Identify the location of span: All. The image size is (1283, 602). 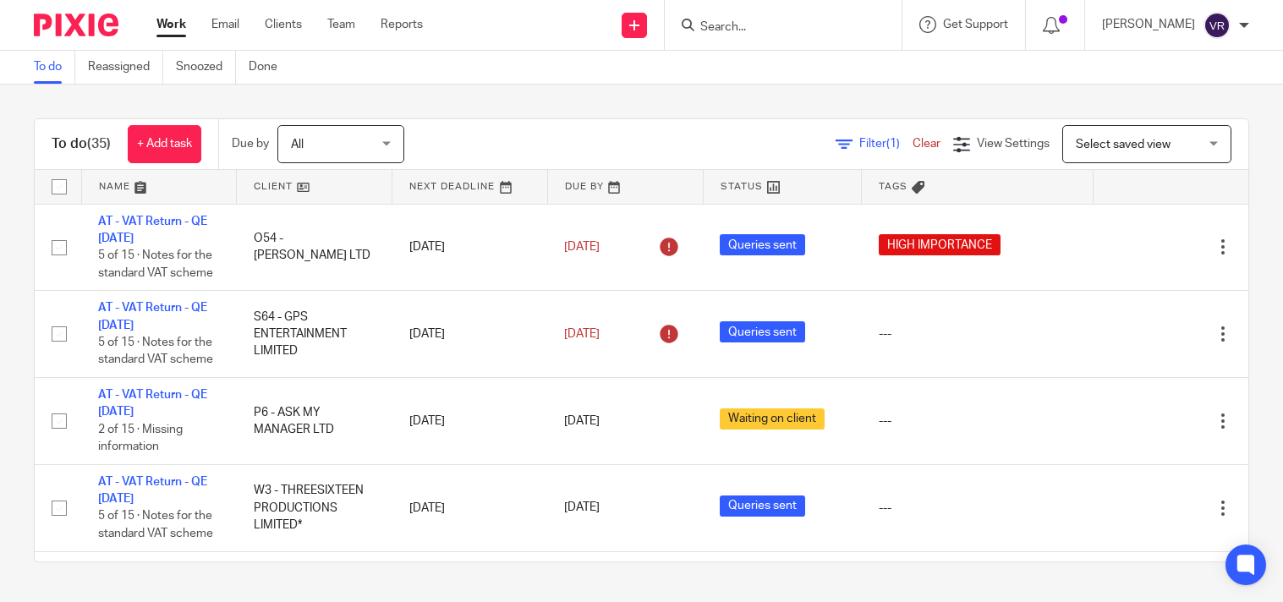
(297, 145).